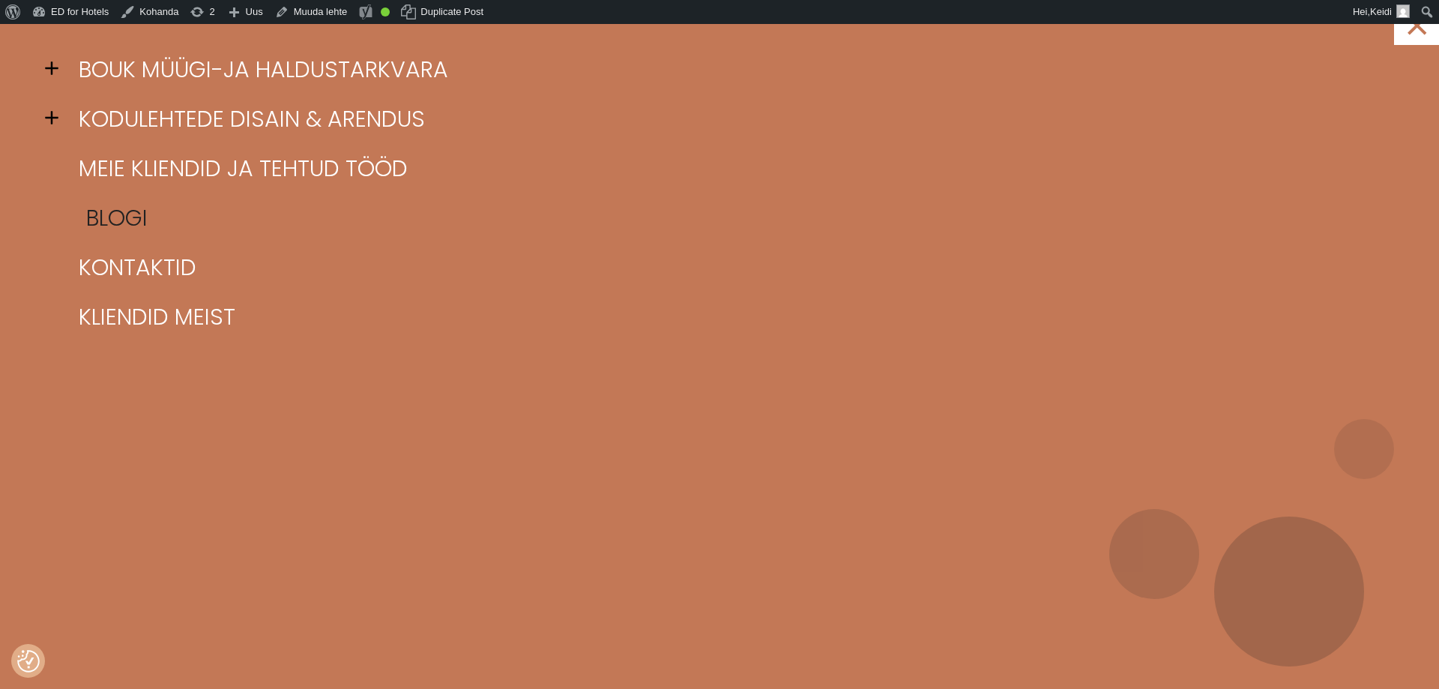  Describe the element at coordinates (385, 12) in the screenshot. I see `div: Good` at that location.